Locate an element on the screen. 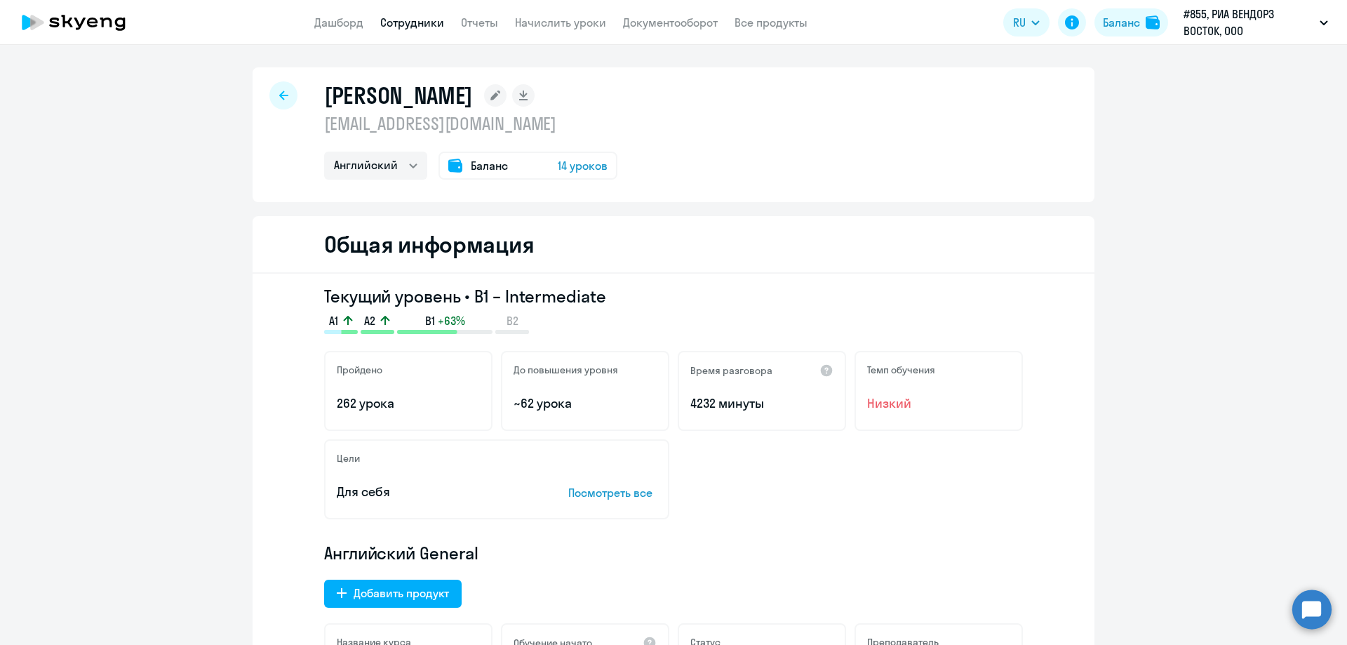 This screenshot has width=1347, height=645. p: Посмотреть все is located at coordinates (612, 492).